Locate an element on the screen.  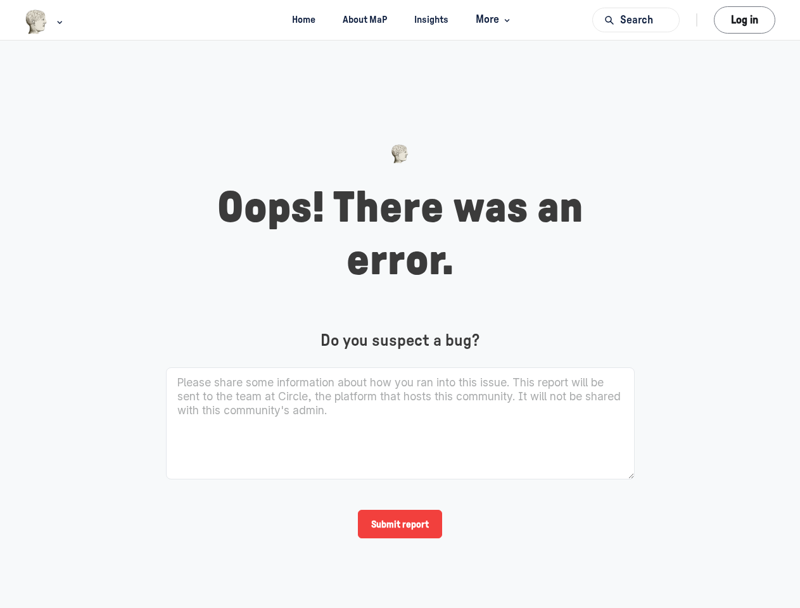
img: Museums as Progress logo is located at coordinates (36, 22).